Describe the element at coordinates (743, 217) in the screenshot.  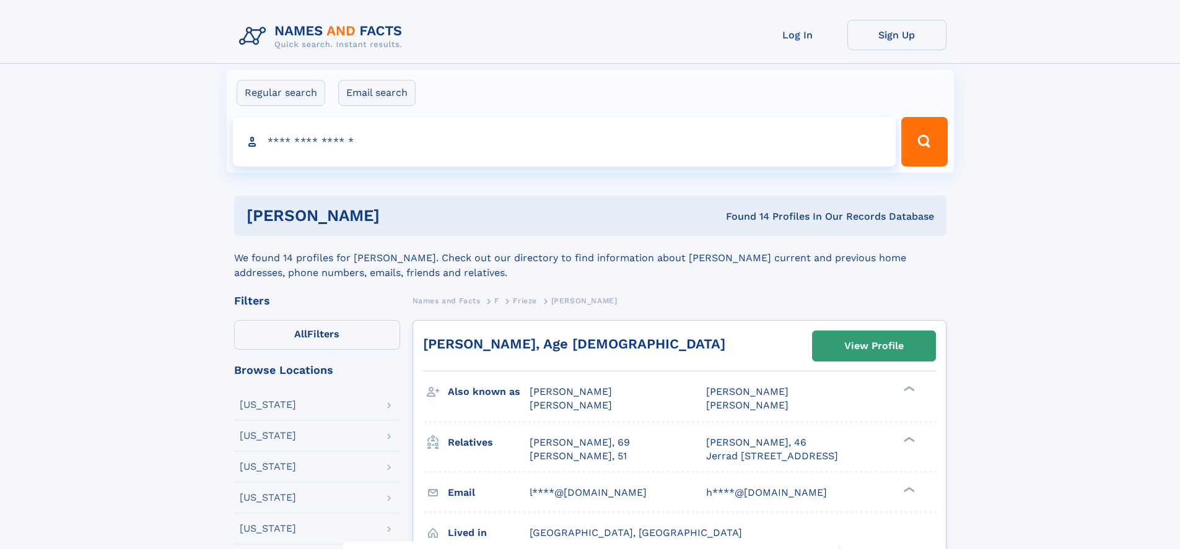
I see `div: Found 14 Profiles In Our Records Database` at that location.